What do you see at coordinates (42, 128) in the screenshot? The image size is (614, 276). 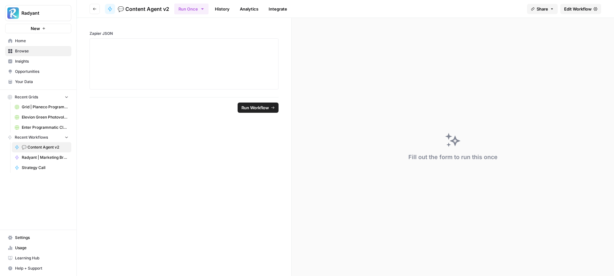 I see `a: Enter Programmatic Cluster Wärmepumpe Förderung + Local` at bounding box center [42, 128].